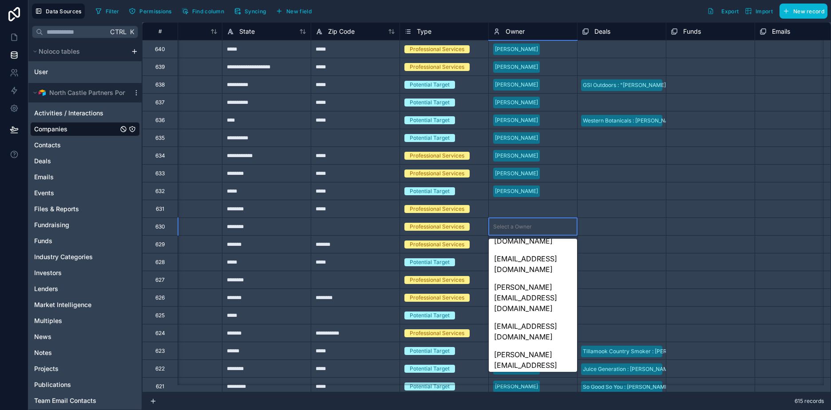  What do you see at coordinates (160, 191) in the screenshot?
I see `div: 632` at bounding box center [160, 191].